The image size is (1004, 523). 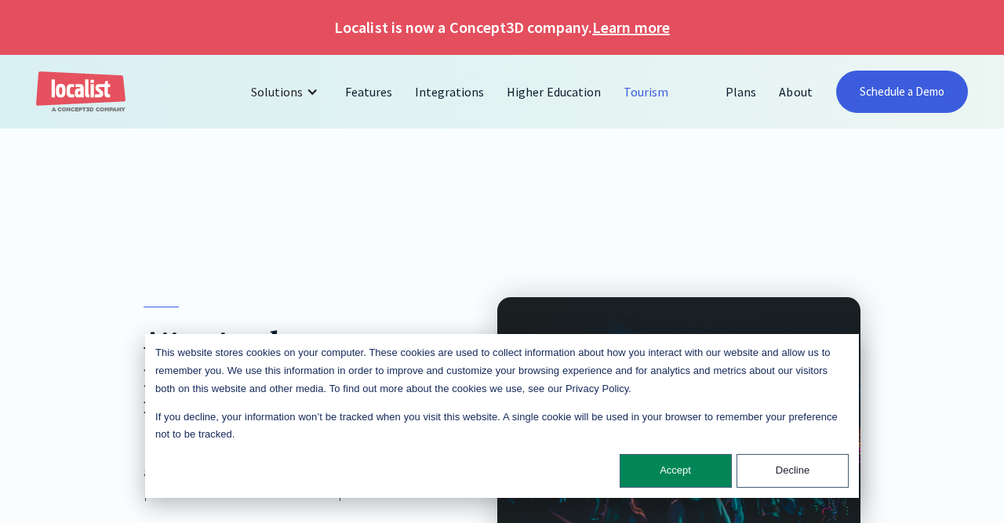 What do you see at coordinates (502, 427) in the screenshot?
I see `p: If you decline, your information won’t be tracked when you visit this website. A single cookie wi...` at bounding box center [502, 427].